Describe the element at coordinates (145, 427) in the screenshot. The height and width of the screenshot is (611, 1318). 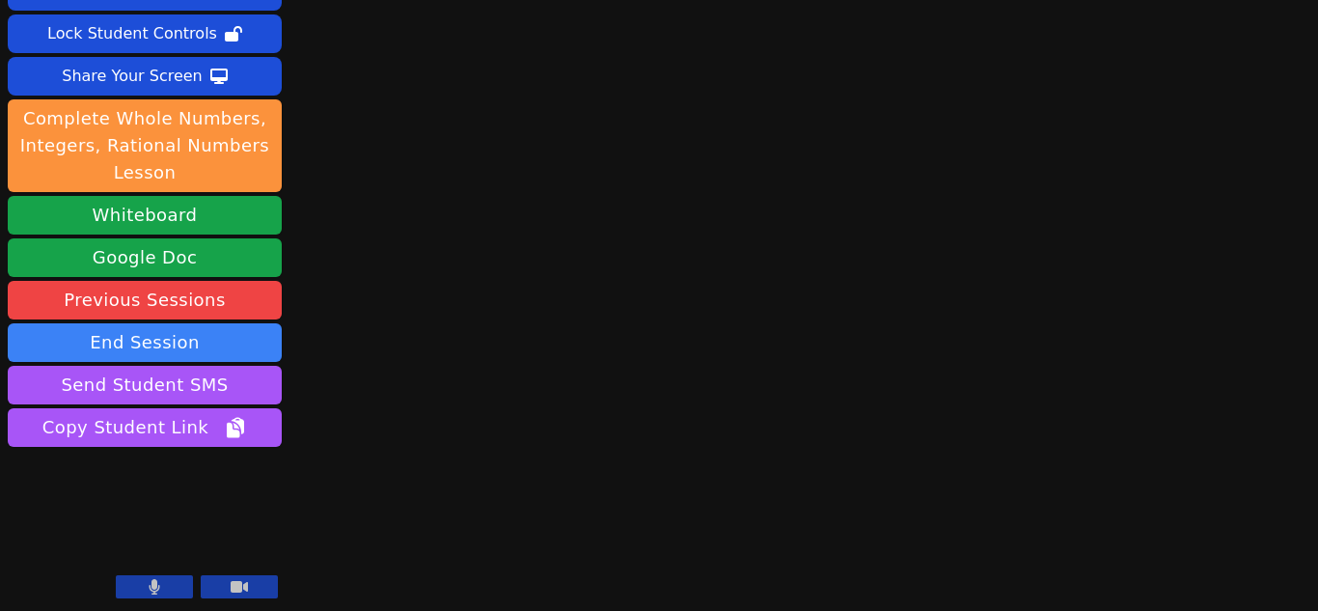
I see `span: Copy Student Link` at that location.